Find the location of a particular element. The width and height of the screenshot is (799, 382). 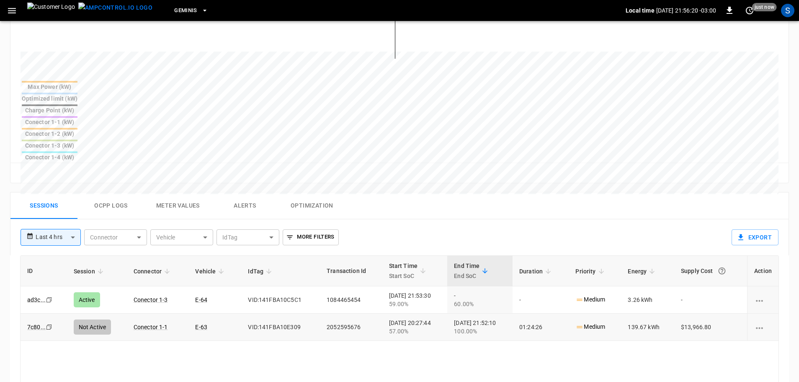

button: Geminis is located at coordinates (191, 10).